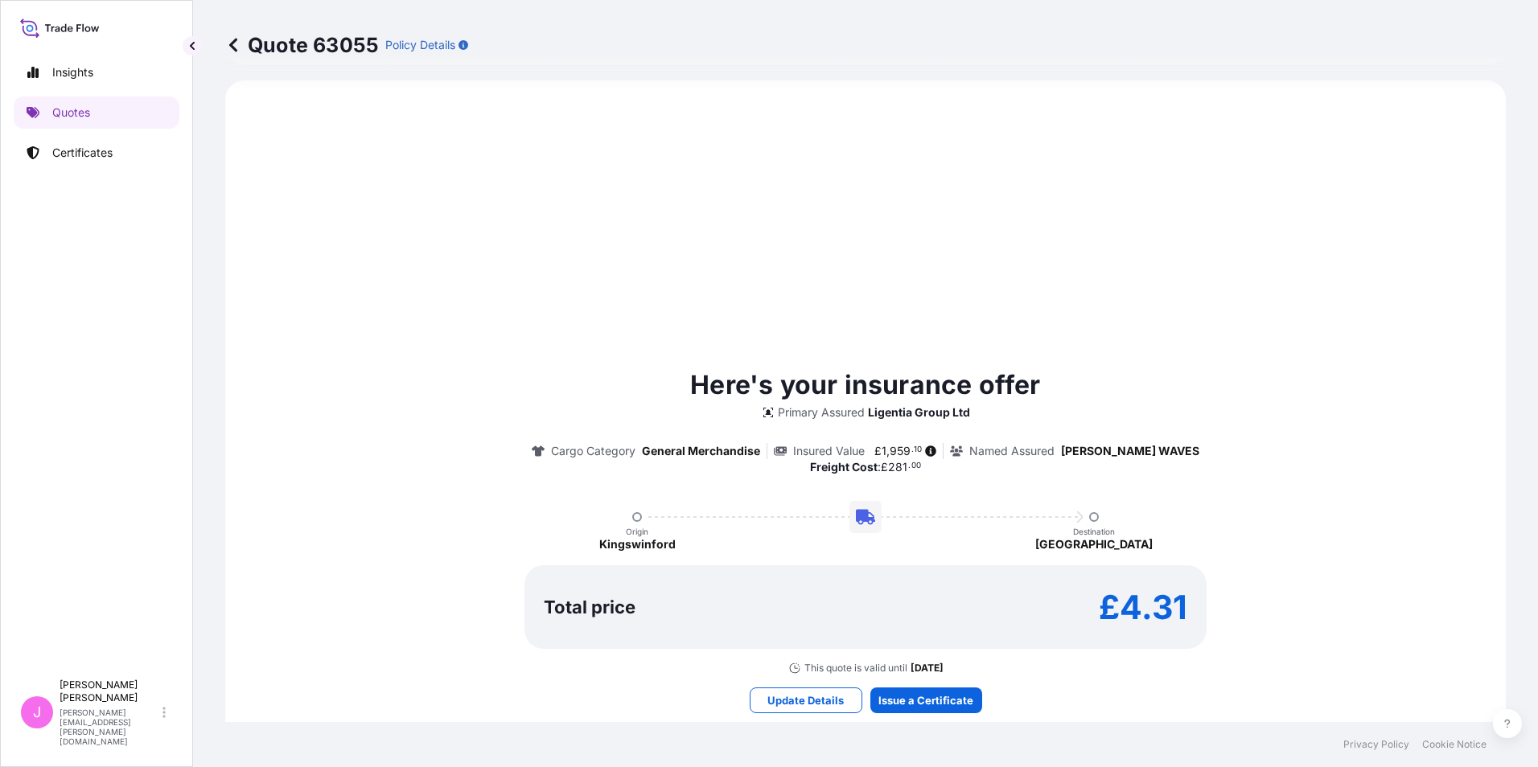  What do you see at coordinates (828, 451) in the screenshot?
I see `p: Insured Value` at bounding box center [828, 451].